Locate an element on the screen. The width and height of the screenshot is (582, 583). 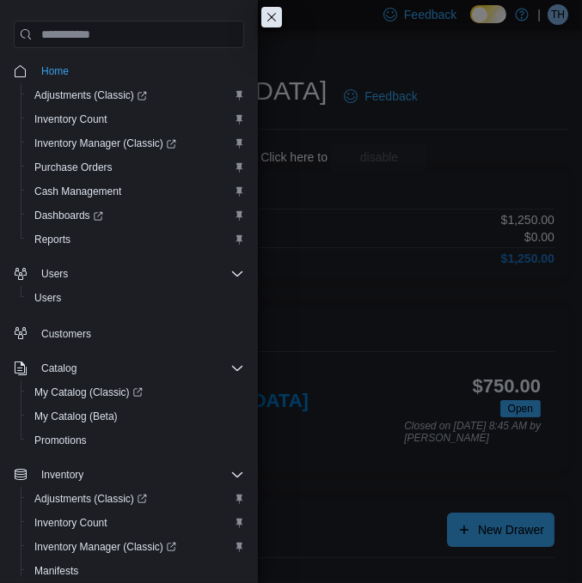
a: Promotions is located at coordinates (60, 441).